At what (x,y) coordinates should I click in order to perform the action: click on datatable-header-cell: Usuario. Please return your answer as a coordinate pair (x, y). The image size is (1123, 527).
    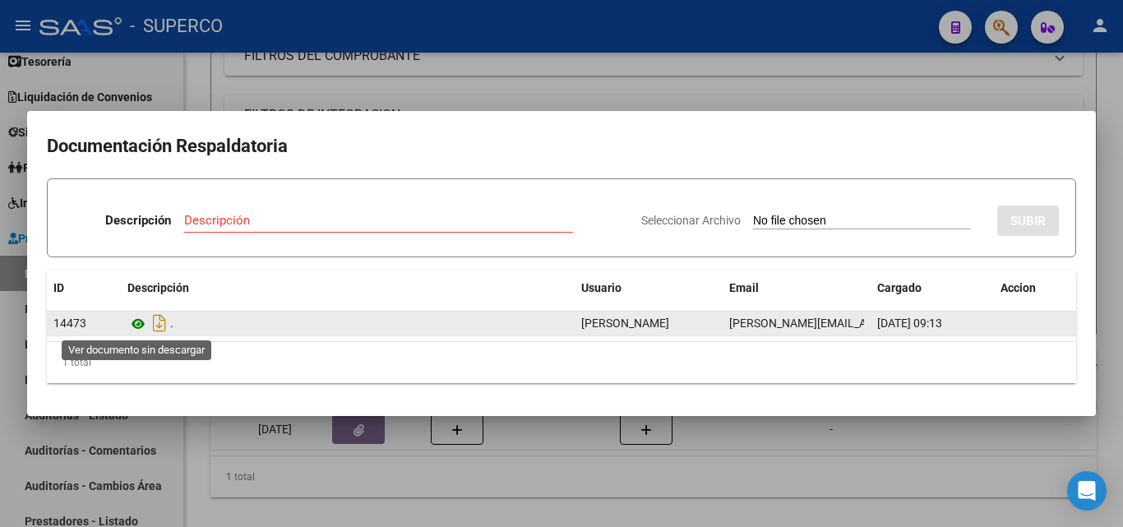
    Looking at the image, I should click on (649, 288).